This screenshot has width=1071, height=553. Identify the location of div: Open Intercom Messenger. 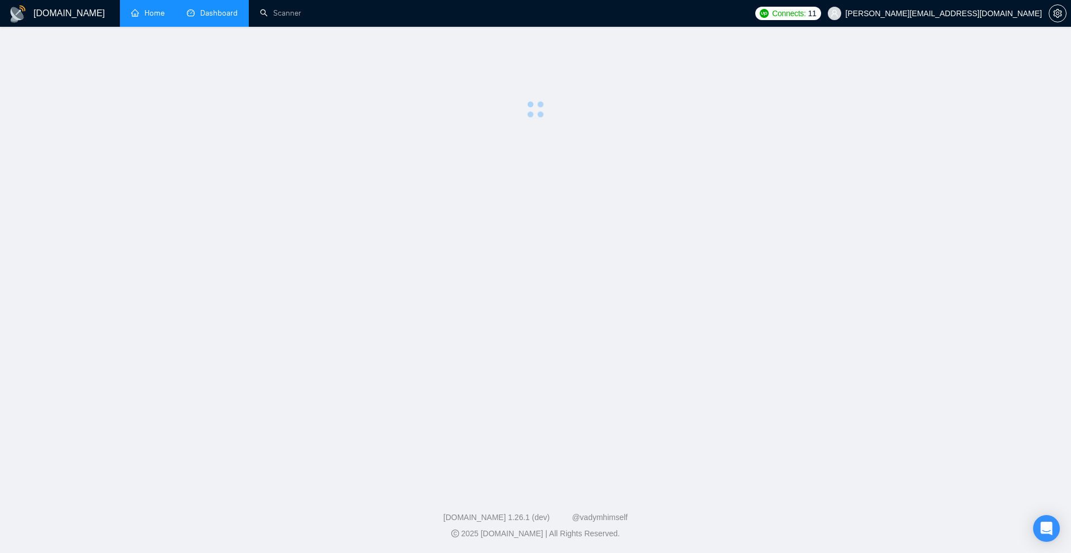
(1047, 528).